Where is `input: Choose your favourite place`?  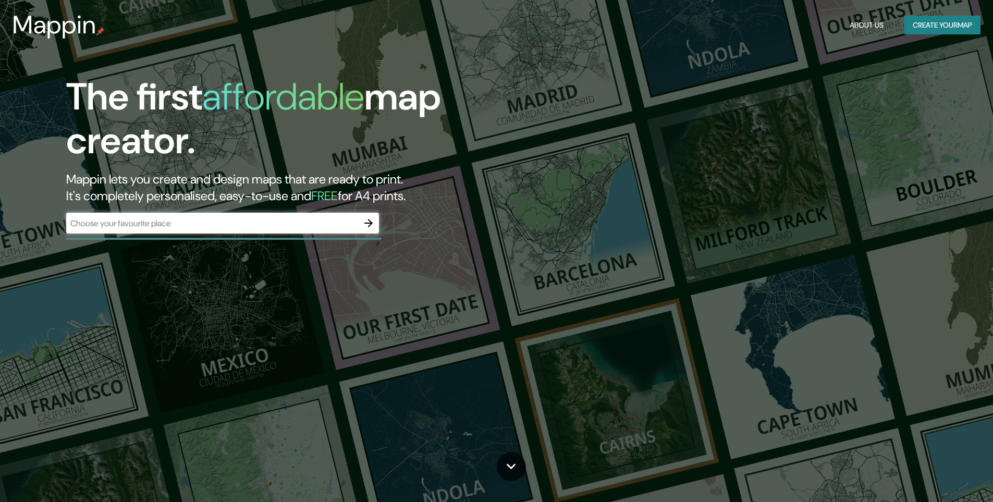 input: Choose your favourite place is located at coordinates (212, 223).